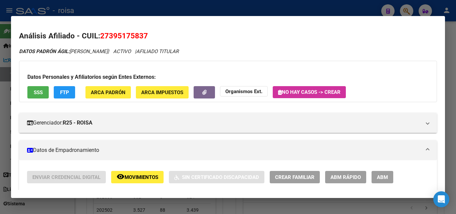 The image size is (456, 214). What do you see at coordinates (220, 177) in the screenshot?
I see `span: Sin Certificado Discapacidad` at bounding box center [220, 177].